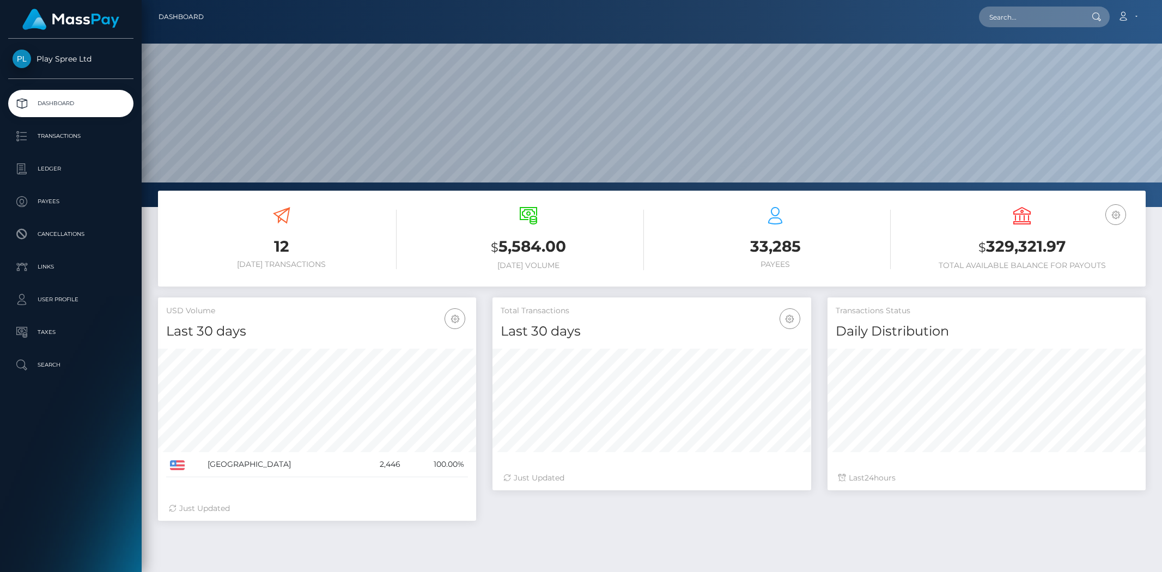 The width and height of the screenshot is (1162, 572). I want to click on h5: USD Volume, so click(317, 311).